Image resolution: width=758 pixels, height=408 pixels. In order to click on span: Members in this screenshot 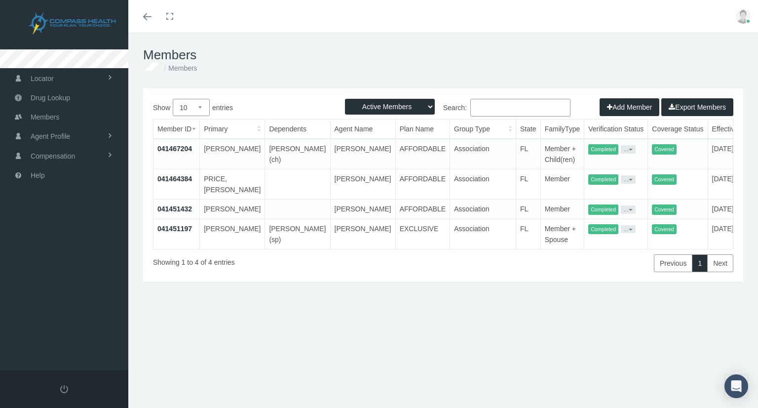, I will do `click(45, 117)`.